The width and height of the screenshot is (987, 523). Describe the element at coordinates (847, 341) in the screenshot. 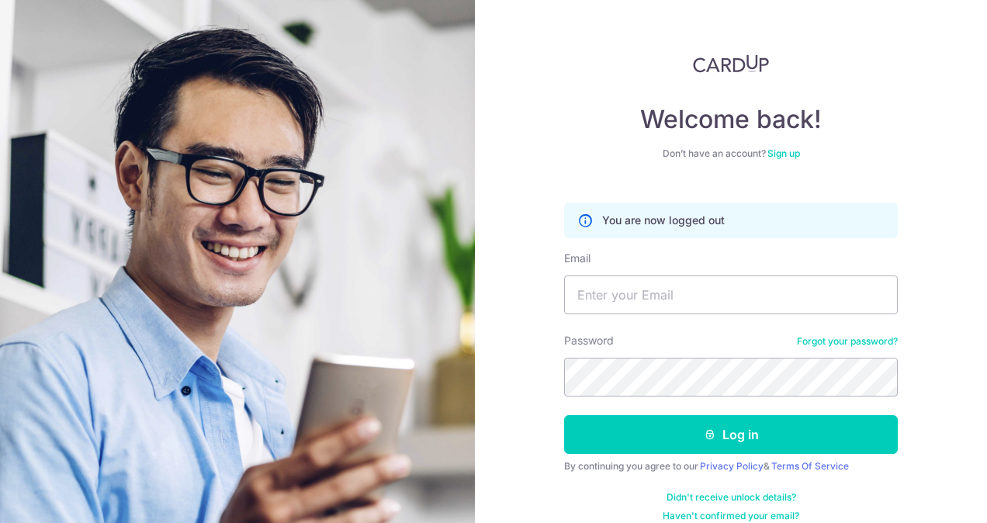

I see `a: Forgot your password?` at that location.